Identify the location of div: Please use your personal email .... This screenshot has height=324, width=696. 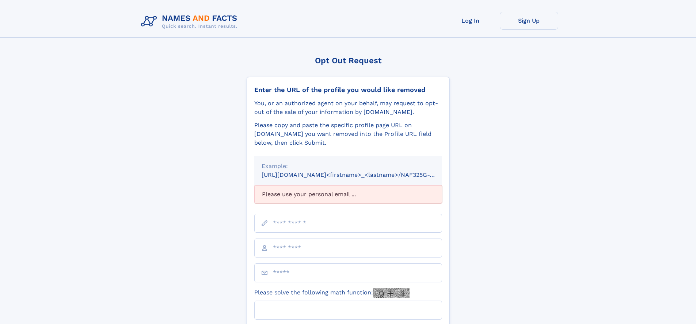
(348, 194).